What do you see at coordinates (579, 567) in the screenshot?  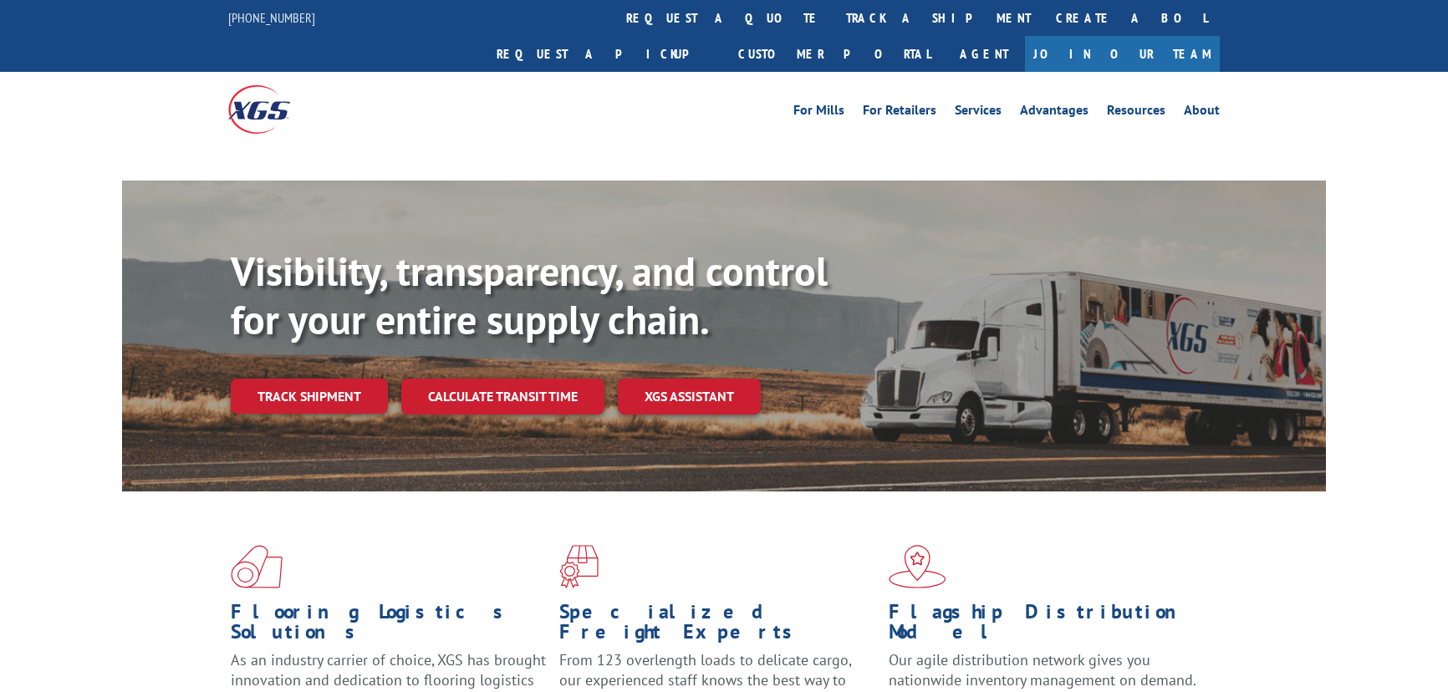 I see `img: xgs-icon-focused-on-flooring-red` at bounding box center [579, 567].